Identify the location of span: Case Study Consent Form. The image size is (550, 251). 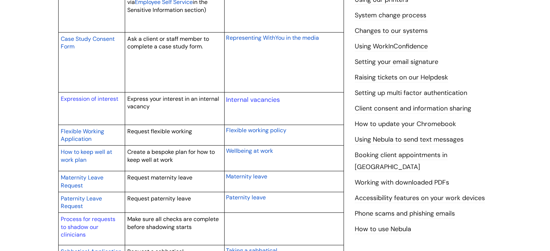
(88, 43).